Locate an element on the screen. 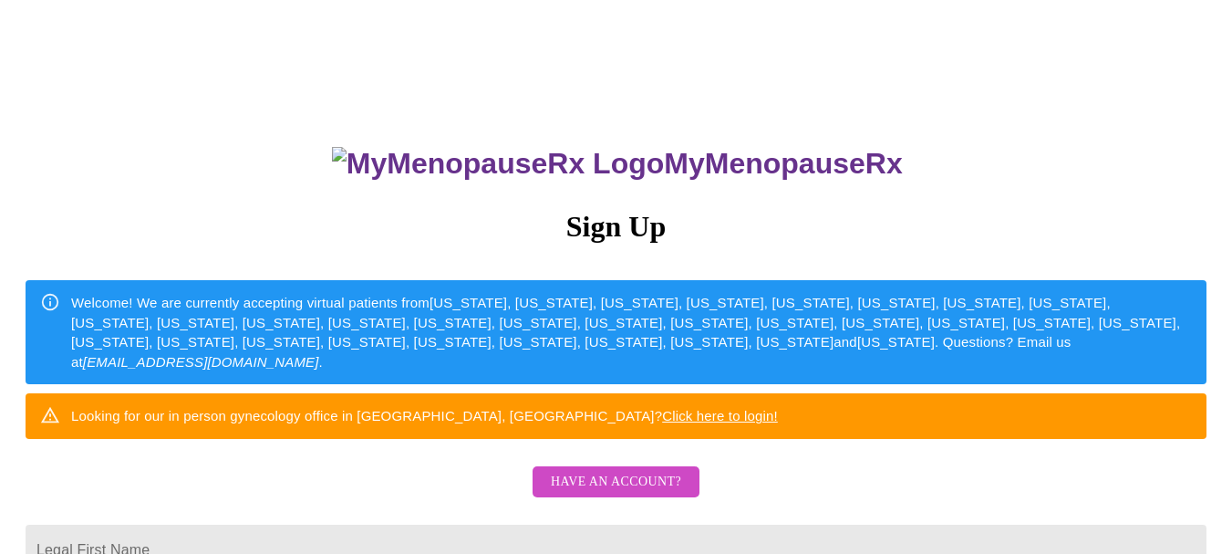  h3: Sign Up is located at coordinates (616, 226).